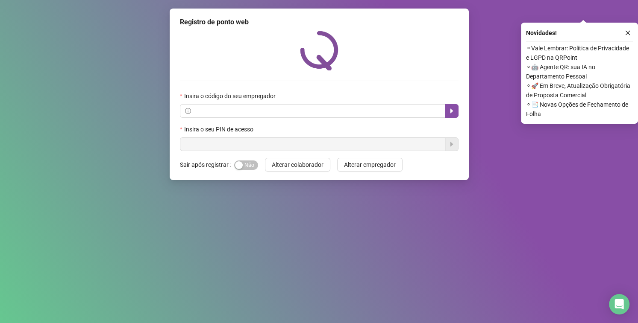 The height and width of the screenshot is (323, 638). What do you see at coordinates (230, 96) in the screenshot?
I see `label: Insira o código do seu empregador` at bounding box center [230, 96].